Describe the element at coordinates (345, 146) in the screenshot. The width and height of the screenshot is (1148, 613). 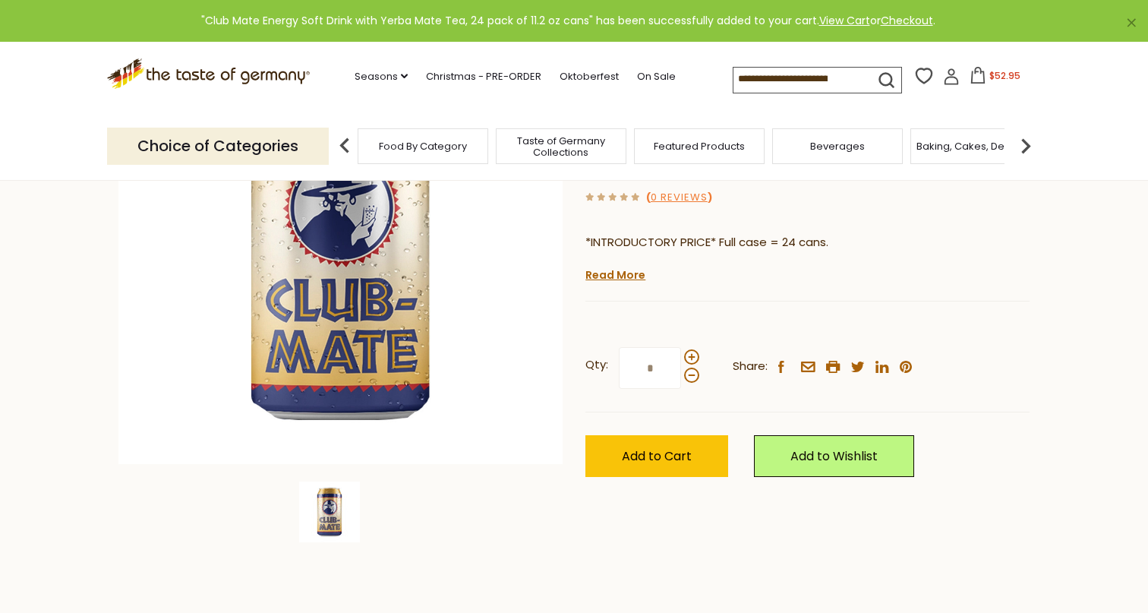
I see `img: previous arrow` at that location.